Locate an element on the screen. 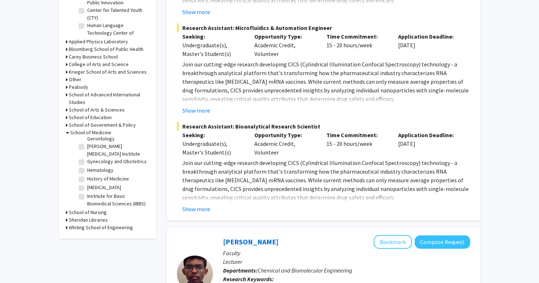 The width and height of the screenshot is (539, 283). span: Chemical and Biomolecular Engineering is located at coordinates (305, 270).